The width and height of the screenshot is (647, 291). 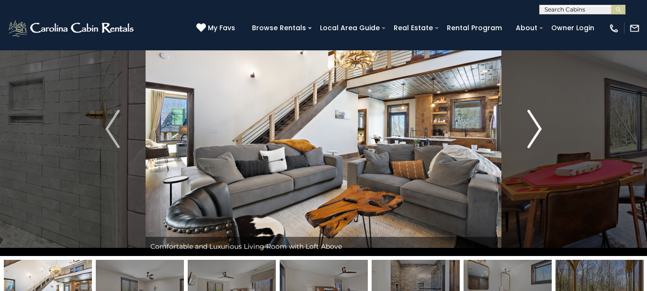 What do you see at coordinates (635, 28) in the screenshot?
I see `img: mail-regular-white.png` at bounding box center [635, 28].